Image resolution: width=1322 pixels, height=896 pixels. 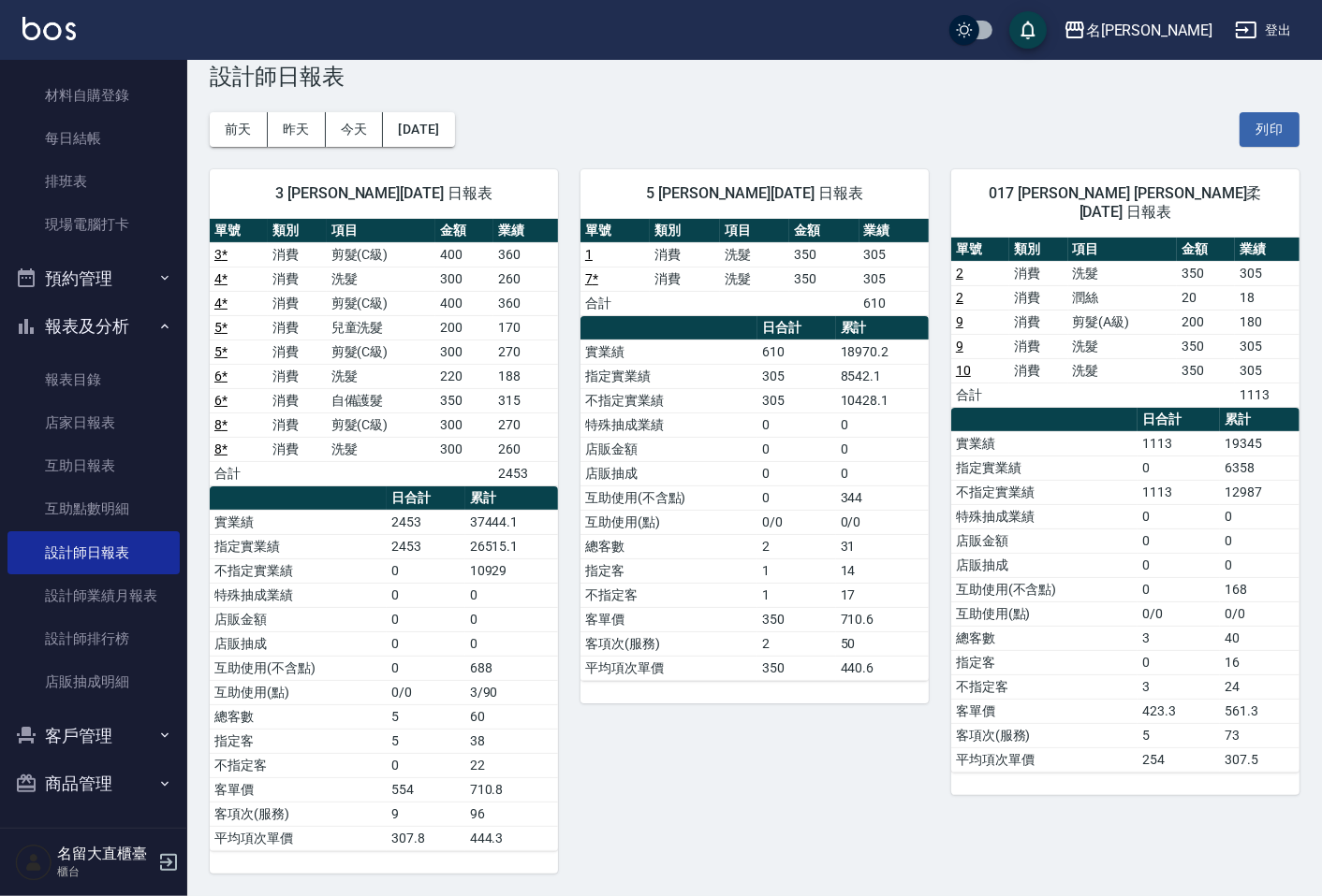 What do you see at coordinates (1266, 322) in the screenshot?
I see `td: 180` at bounding box center [1266, 322].